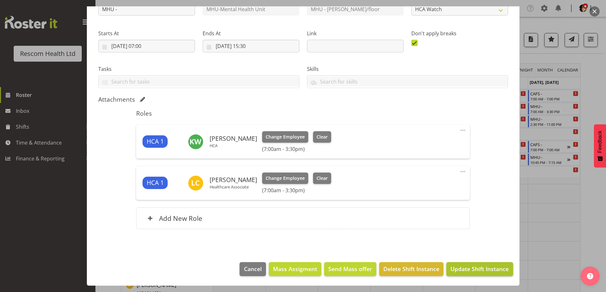 The height and width of the screenshot is (292, 606). What do you see at coordinates (411, 269) in the screenshot?
I see `span: Delete Shift Instance` at bounding box center [411, 269].